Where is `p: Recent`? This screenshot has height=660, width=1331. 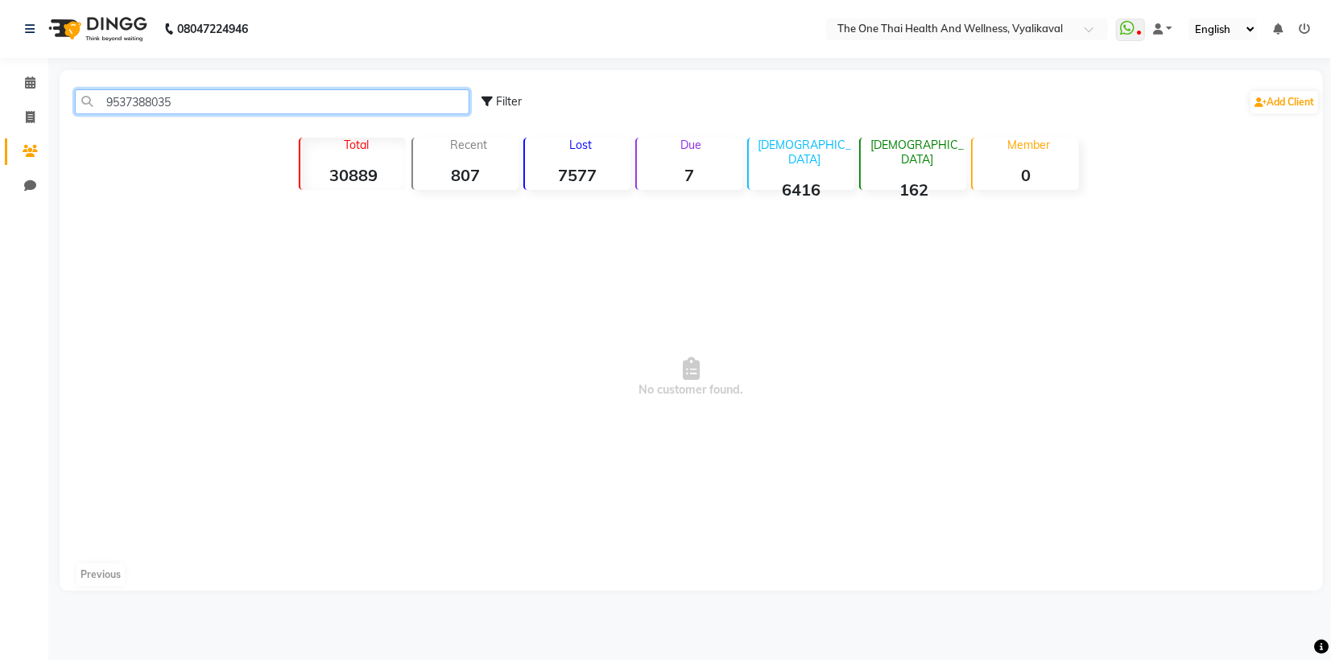 p: Recent is located at coordinates (469, 145).